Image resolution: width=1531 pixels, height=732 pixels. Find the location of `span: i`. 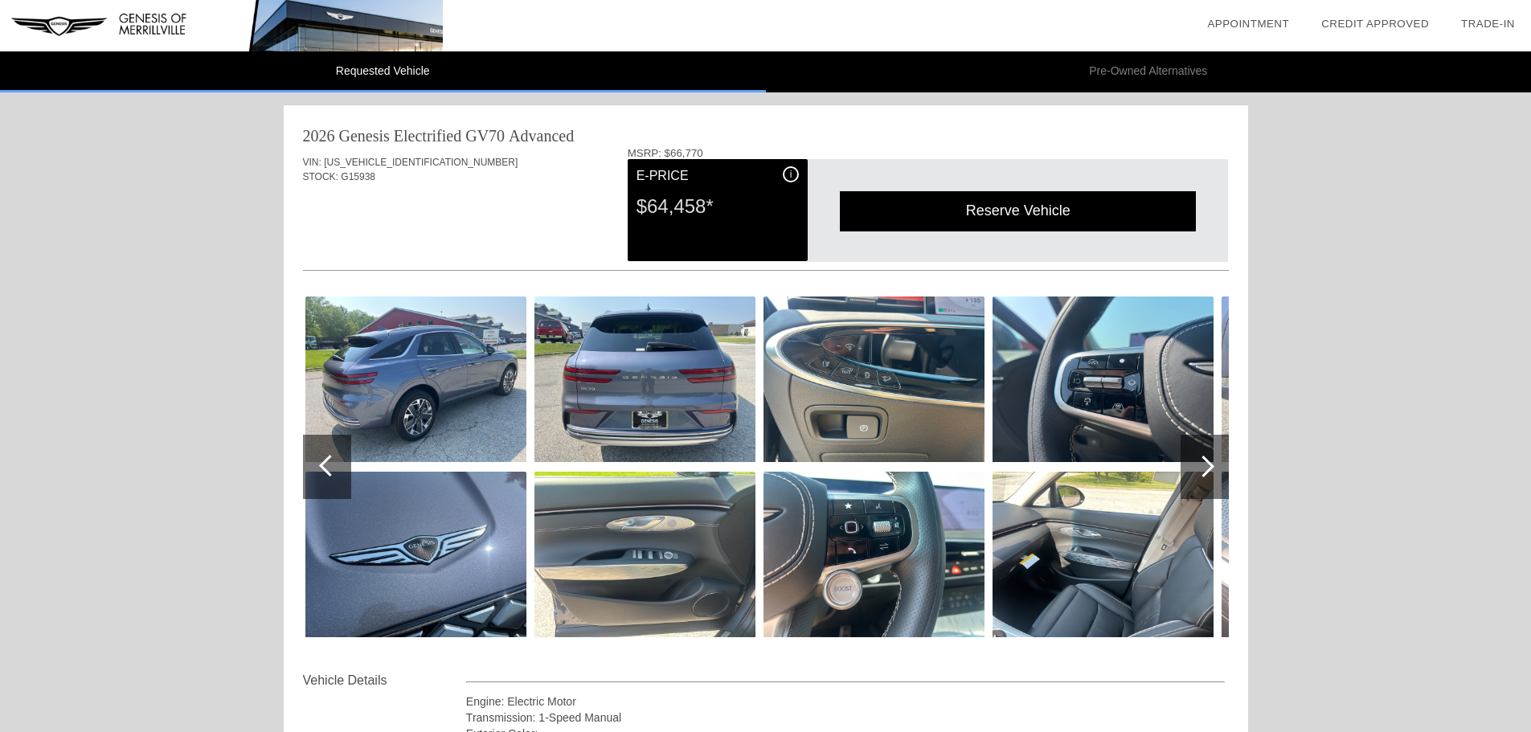

span: i is located at coordinates (791, 174).